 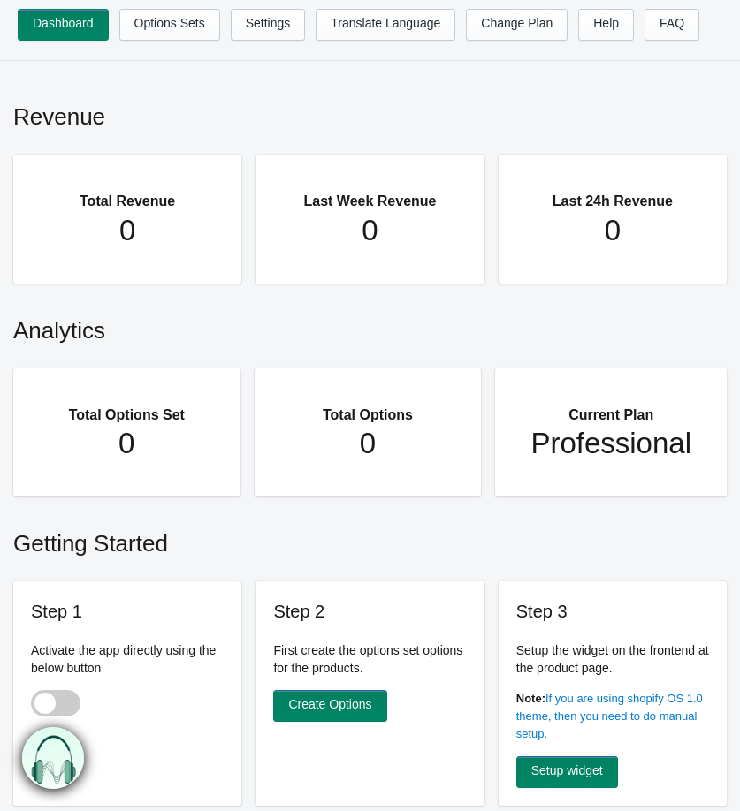 What do you see at coordinates (566, 772) in the screenshot?
I see `a: Setup widget` at bounding box center [566, 772].